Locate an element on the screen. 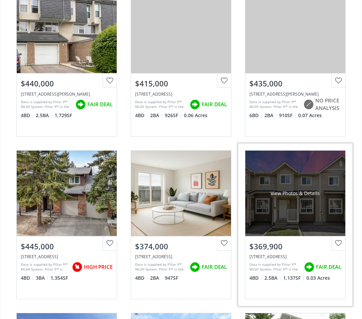 The image size is (362, 319). span: 1,729 SF is located at coordinates (63, 115).